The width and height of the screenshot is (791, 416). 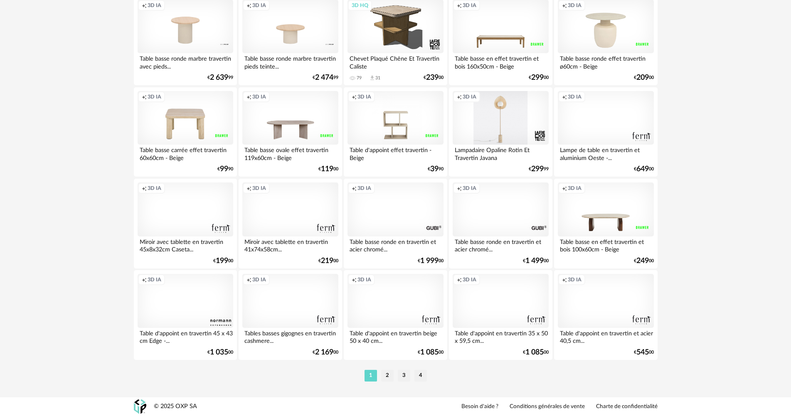 I want to click on div: Table d'appoint effet travertin - Beige, so click(x=395, y=153).